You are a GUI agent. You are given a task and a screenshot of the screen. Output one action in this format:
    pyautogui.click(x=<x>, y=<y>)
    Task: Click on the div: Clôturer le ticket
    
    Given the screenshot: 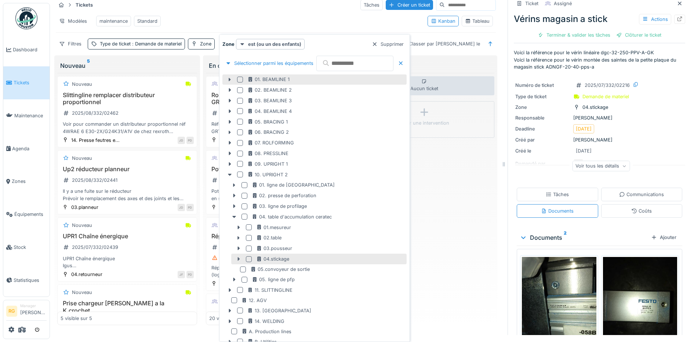 What is the action you would take?
    pyautogui.click(x=639, y=35)
    